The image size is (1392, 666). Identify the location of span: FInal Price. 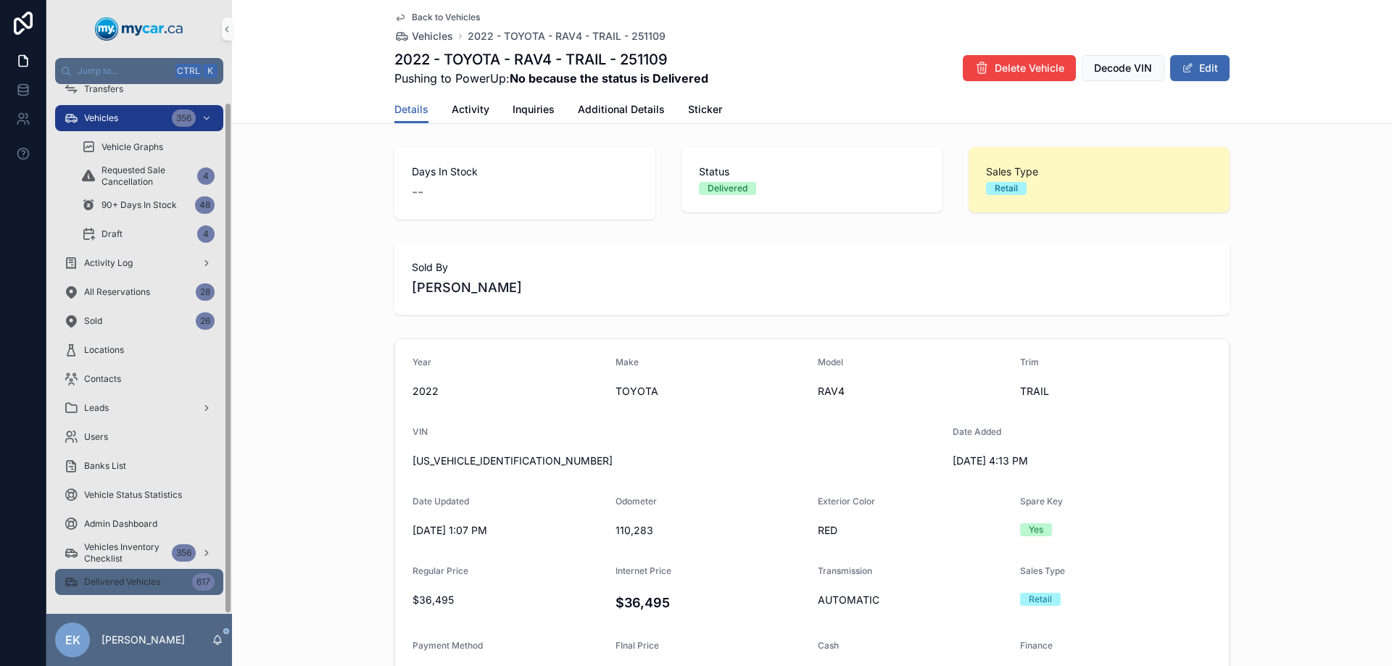
(637, 645).